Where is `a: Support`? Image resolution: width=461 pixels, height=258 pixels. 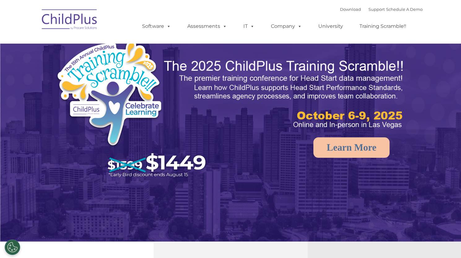
a: Support is located at coordinates (376, 9).